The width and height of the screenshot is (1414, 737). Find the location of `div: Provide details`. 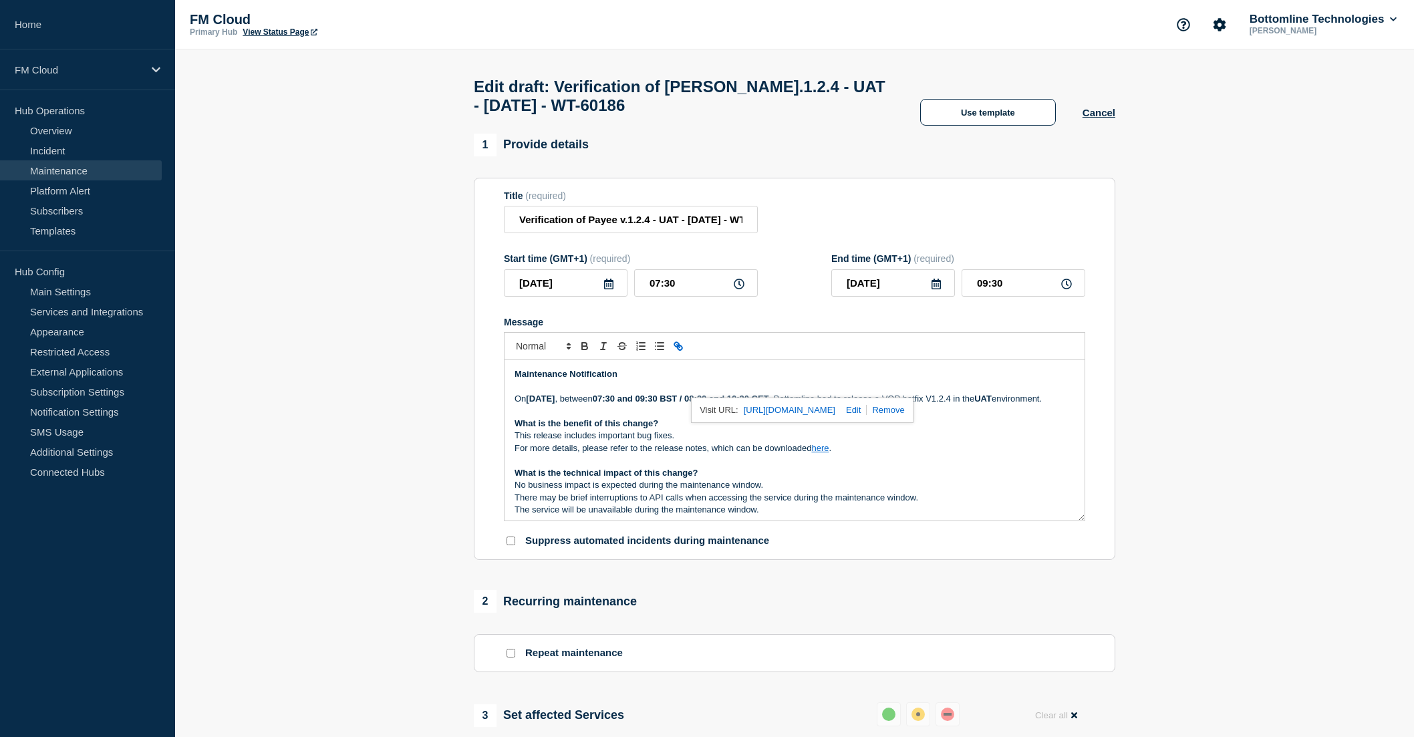

div: Provide details is located at coordinates (531, 145).